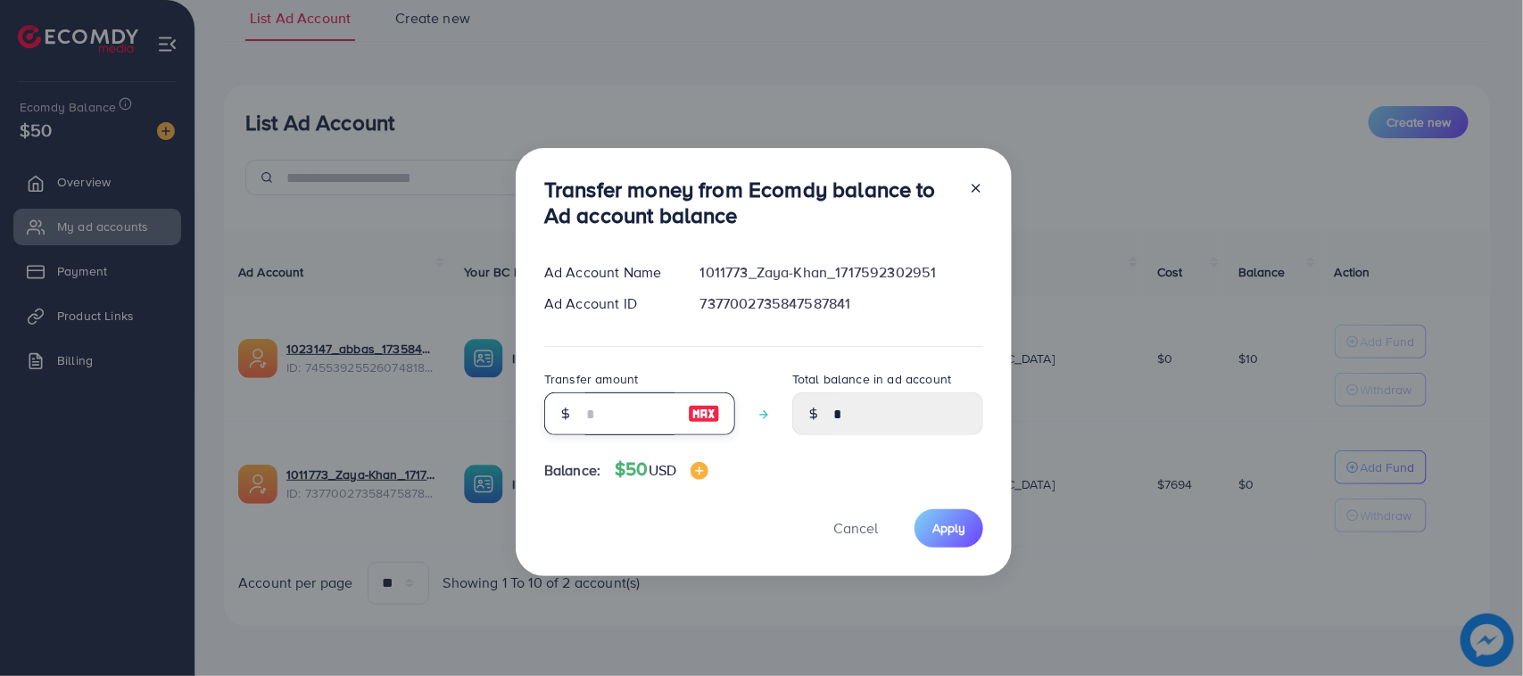 The image size is (1523, 676). I want to click on button: Cancel, so click(856, 528).